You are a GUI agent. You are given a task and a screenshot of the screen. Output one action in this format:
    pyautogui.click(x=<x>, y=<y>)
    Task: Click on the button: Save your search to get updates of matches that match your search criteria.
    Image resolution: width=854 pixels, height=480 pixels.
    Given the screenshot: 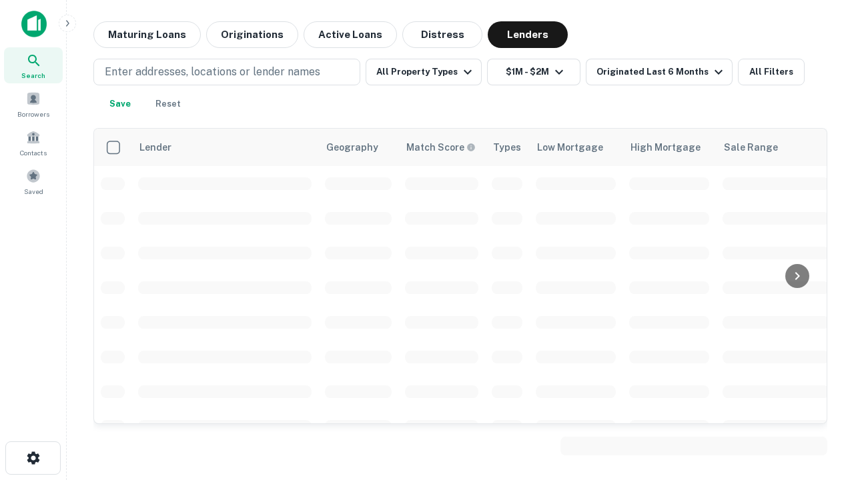 What is the action you would take?
    pyautogui.click(x=120, y=104)
    